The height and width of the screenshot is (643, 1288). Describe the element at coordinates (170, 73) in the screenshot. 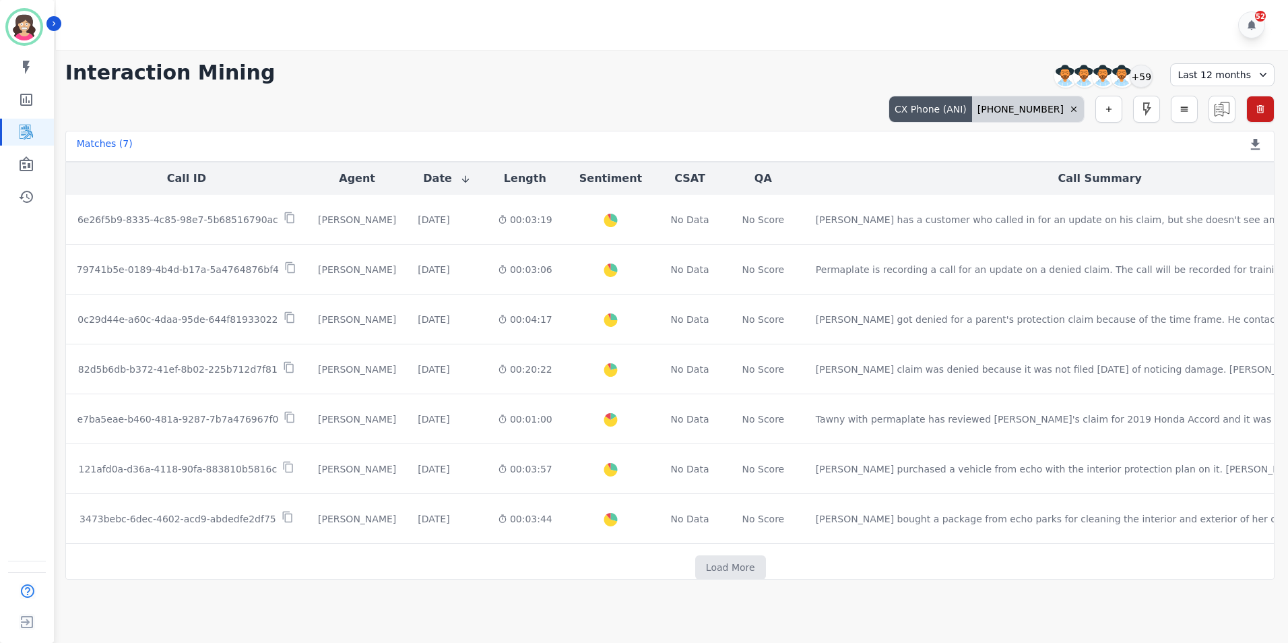

I see `h1: Interaction Mining` at that location.